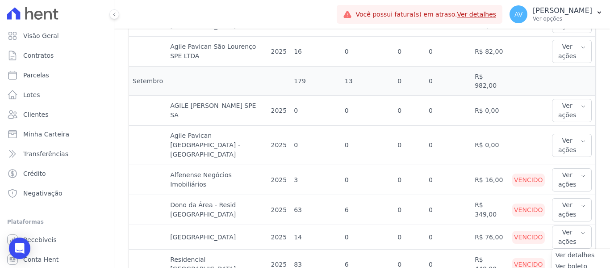  I want to click on a: Lotes, so click(57, 95).